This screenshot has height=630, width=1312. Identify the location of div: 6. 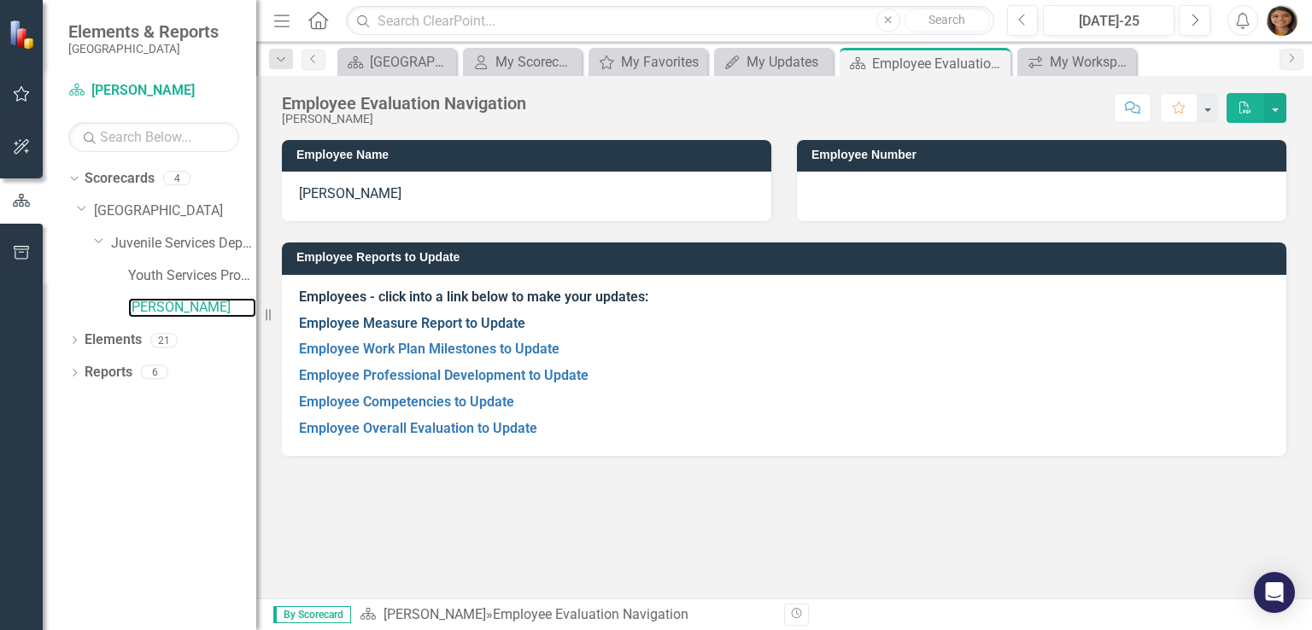
(155, 372).